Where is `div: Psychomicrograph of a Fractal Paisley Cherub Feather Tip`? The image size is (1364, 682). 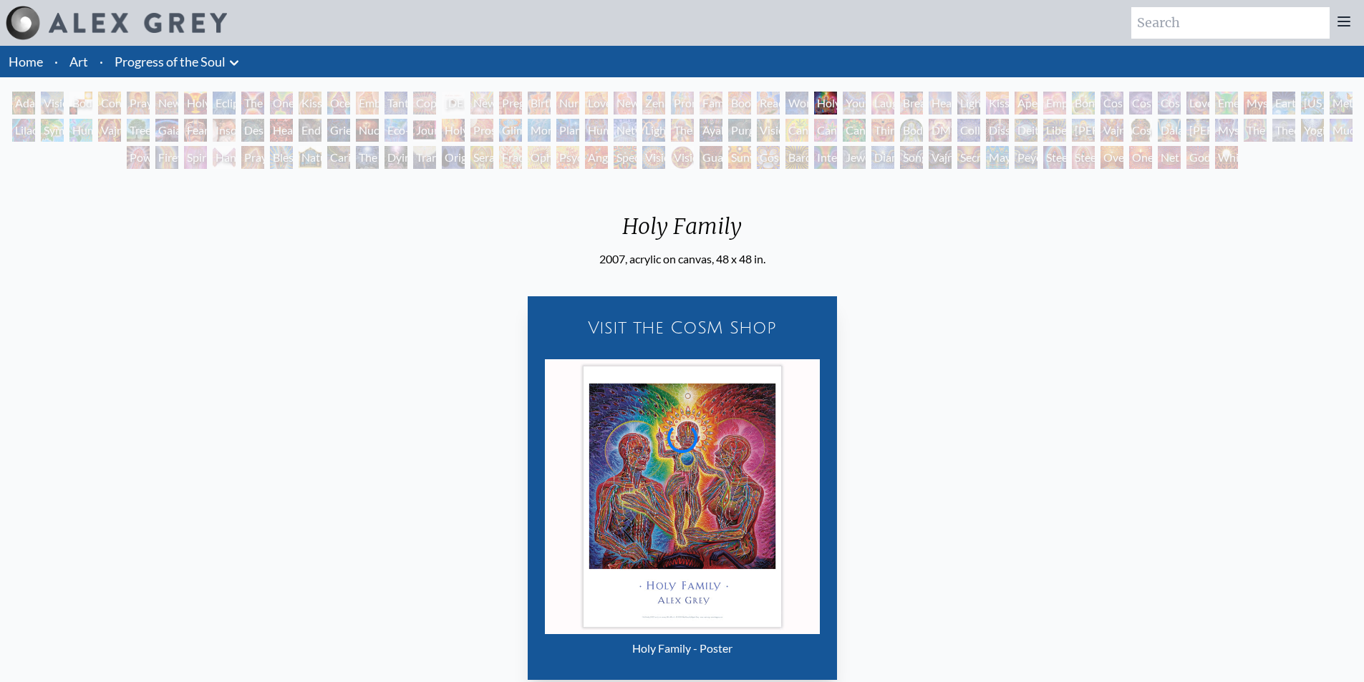
div: Psychomicrograph of a Fractal Paisley Cherub Feather Tip is located at coordinates (568, 157).